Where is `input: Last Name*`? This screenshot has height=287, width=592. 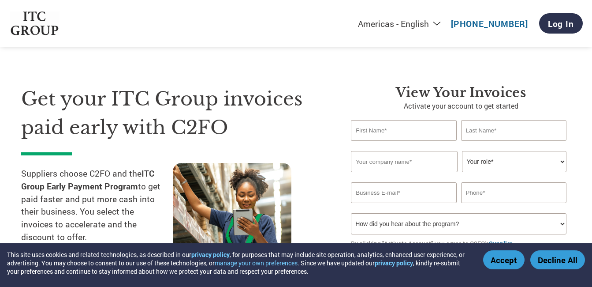
input: Last Name* is located at coordinates (514, 130).